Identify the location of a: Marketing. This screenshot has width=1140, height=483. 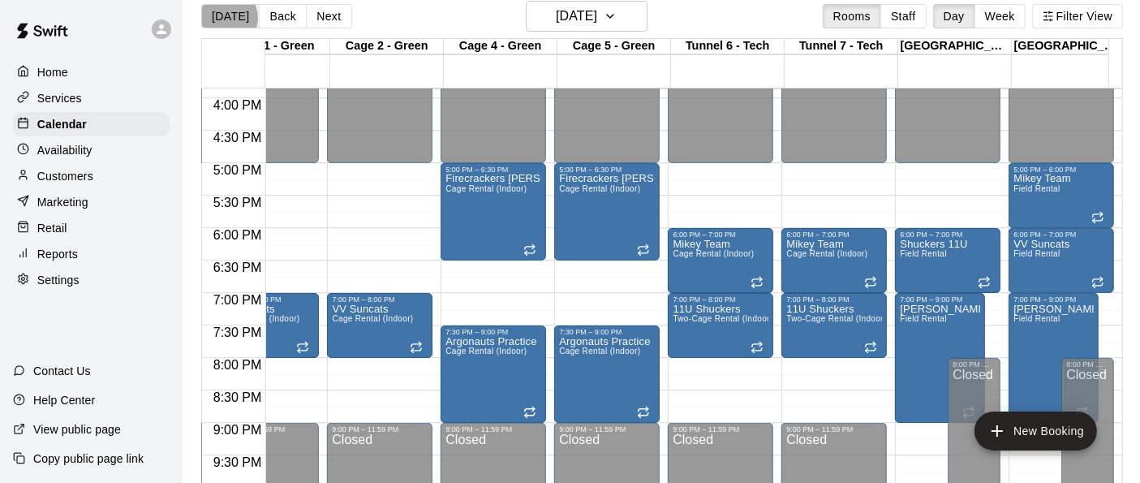
(91, 202).